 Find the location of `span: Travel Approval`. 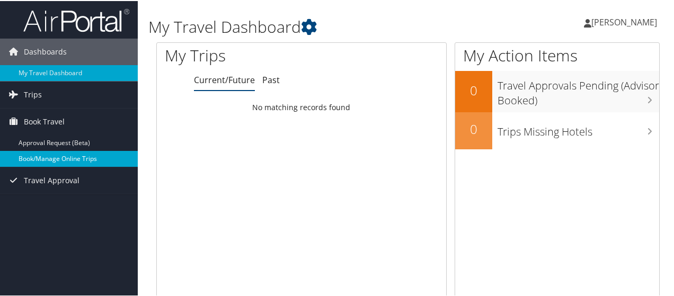

span: Travel Approval is located at coordinates (51, 180).